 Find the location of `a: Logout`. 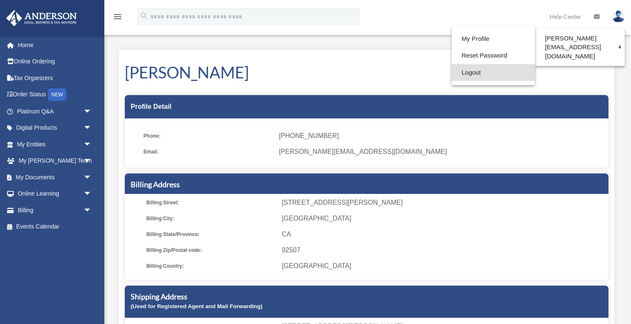

a: Logout is located at coordinates (493, 73).